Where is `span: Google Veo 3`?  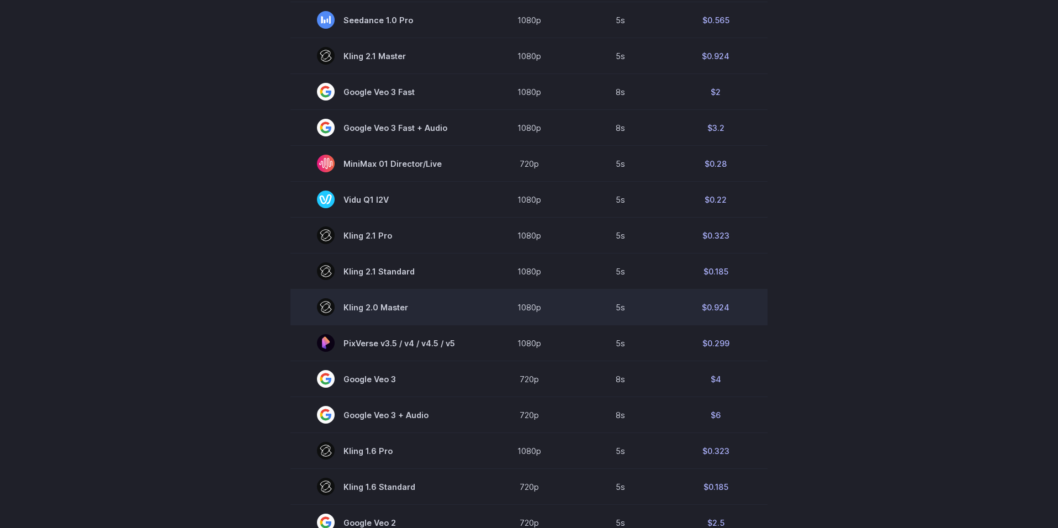
span: Google Veo 3 is located at coordinates (386, 379).